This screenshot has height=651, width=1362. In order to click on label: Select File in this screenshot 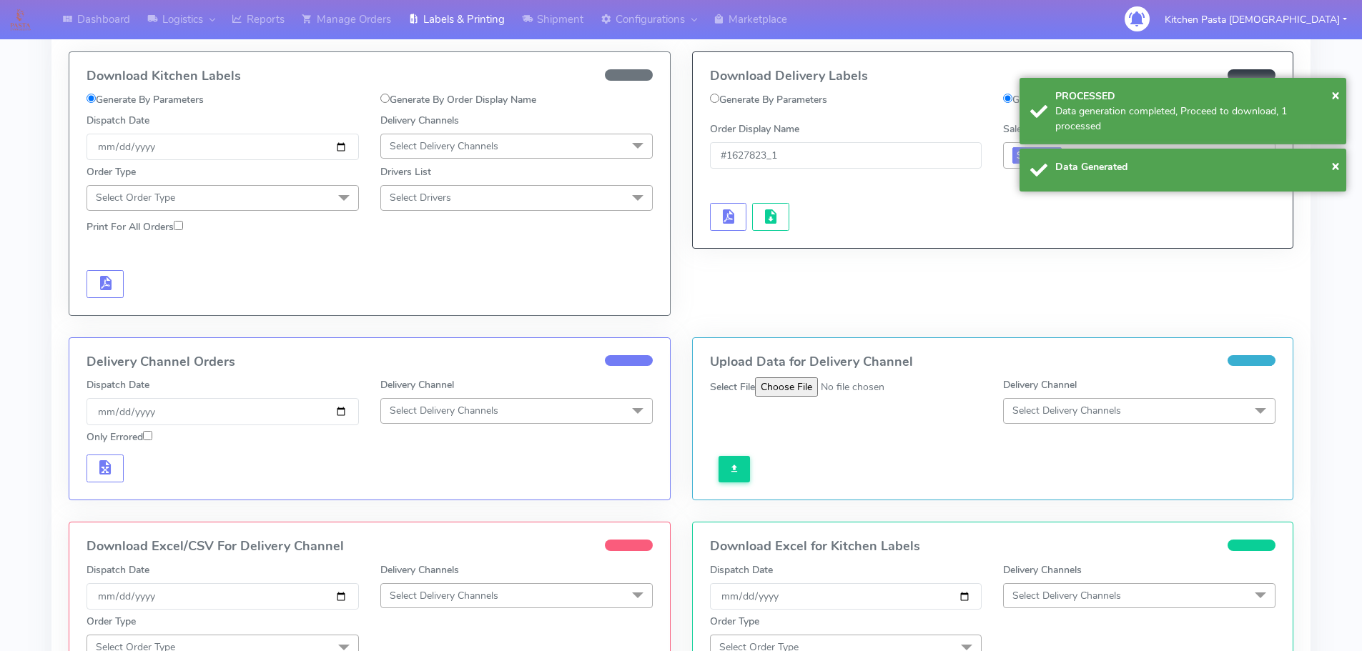, I will do `click(732, 387)`.